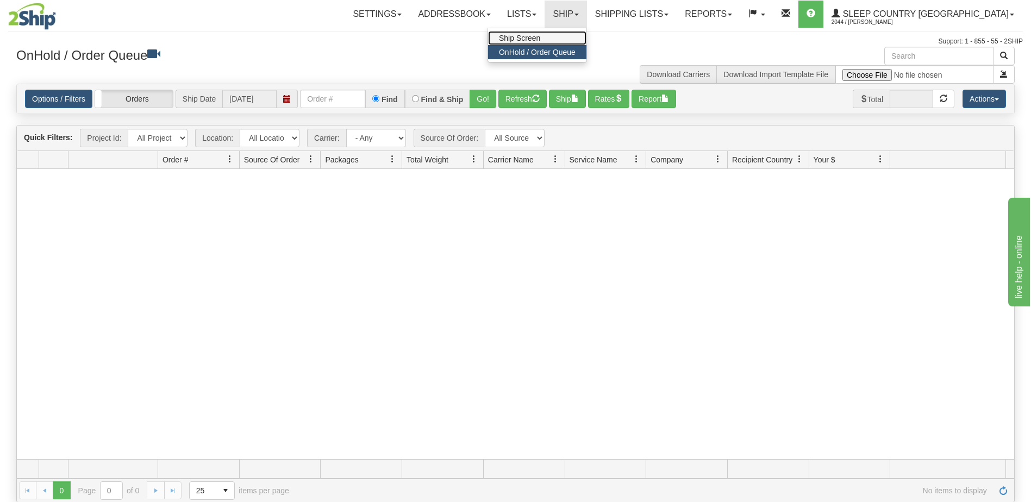 The height and width of the screenshot is (502, 1031). I want to click on img: logo2044.jpg, so click(32, 16).